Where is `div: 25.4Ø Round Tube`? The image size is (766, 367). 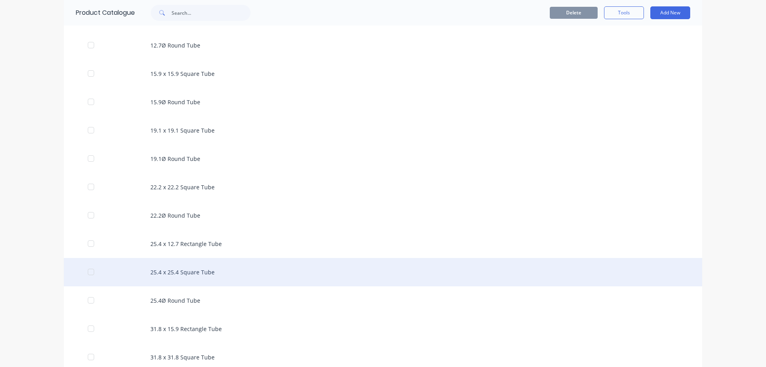
div: 25.4Ø Round Tube is located at coordinates (383, 300).